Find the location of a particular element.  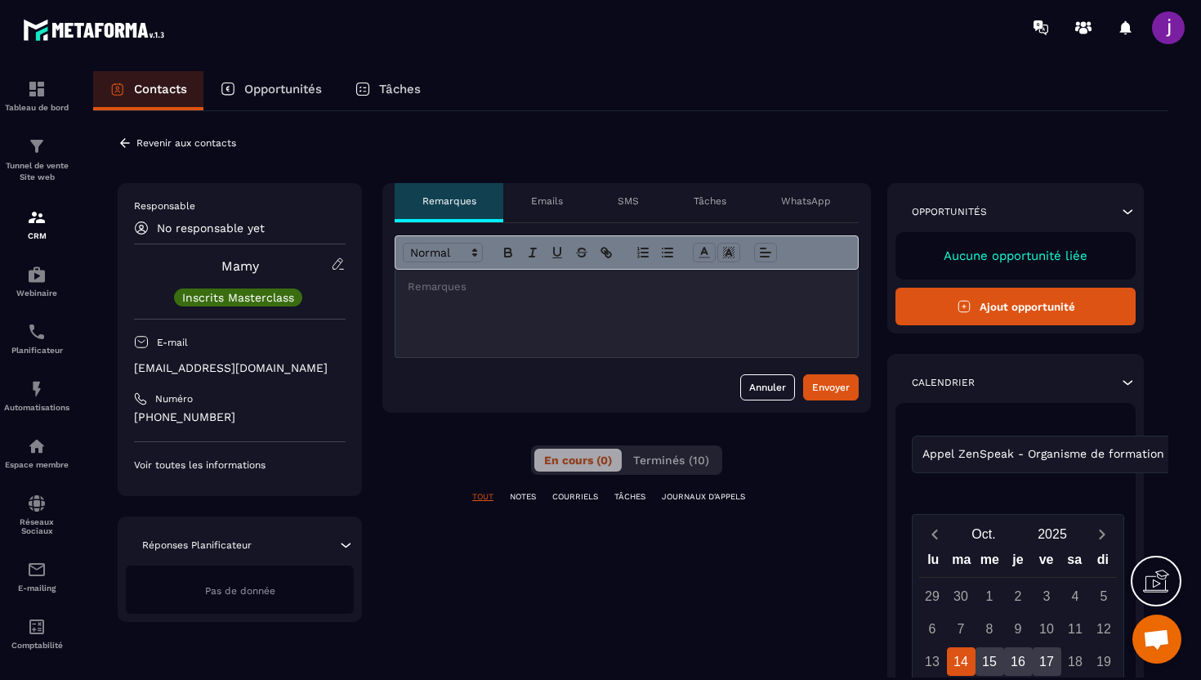

img: email is located at coordinates (37, 570).